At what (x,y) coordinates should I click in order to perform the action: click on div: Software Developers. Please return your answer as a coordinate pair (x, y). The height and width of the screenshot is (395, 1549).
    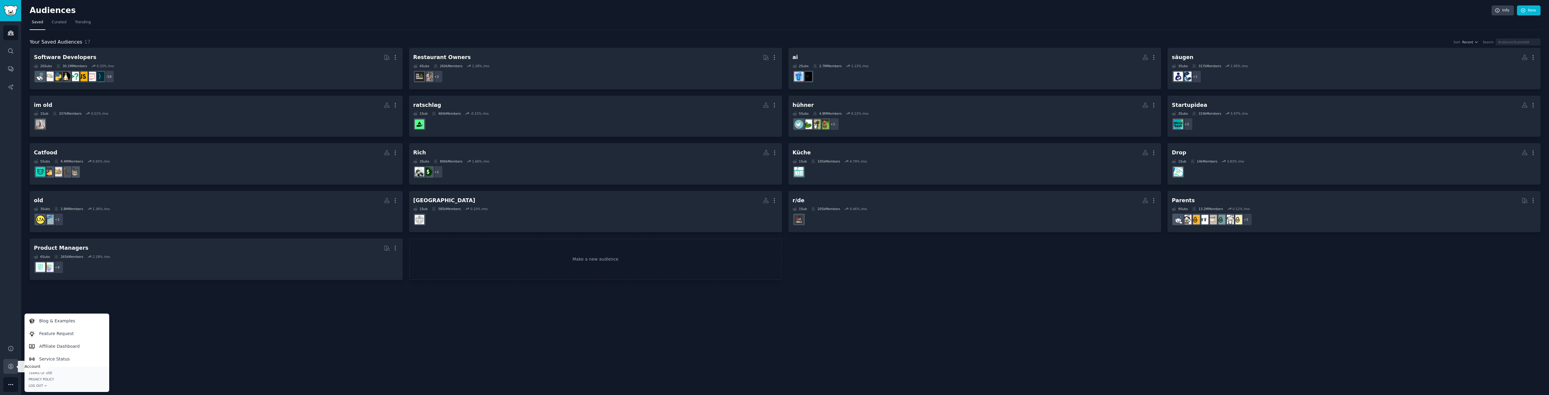
    Looking at the image, I should click on (65, 57).